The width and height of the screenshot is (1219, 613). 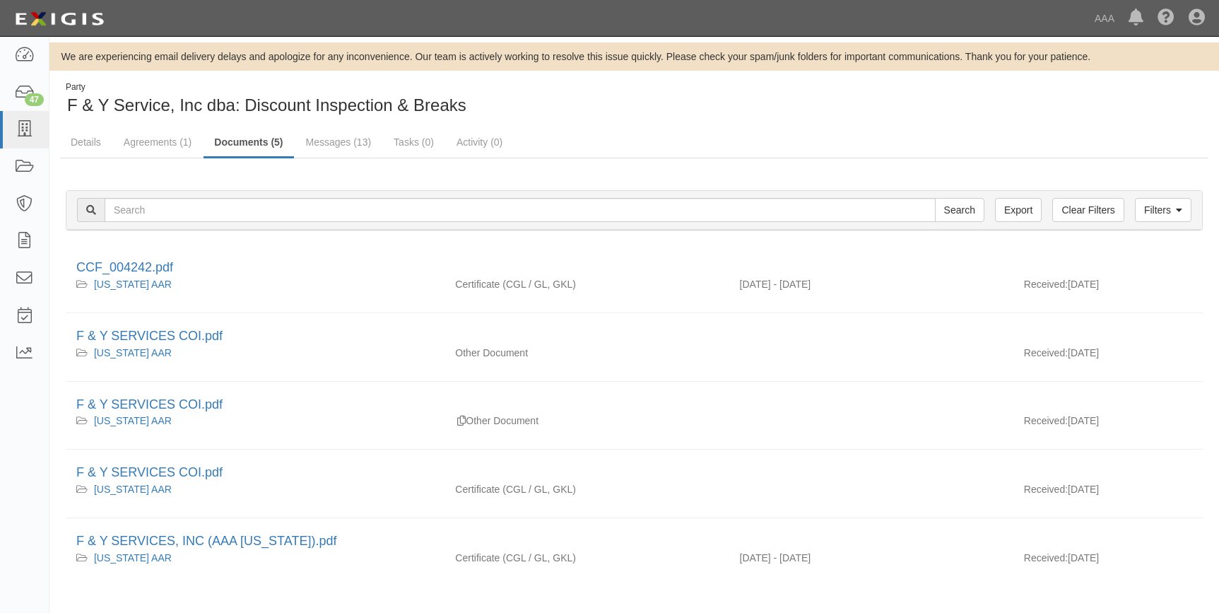 I want to click on div: 47, so click(x=34, y=100).